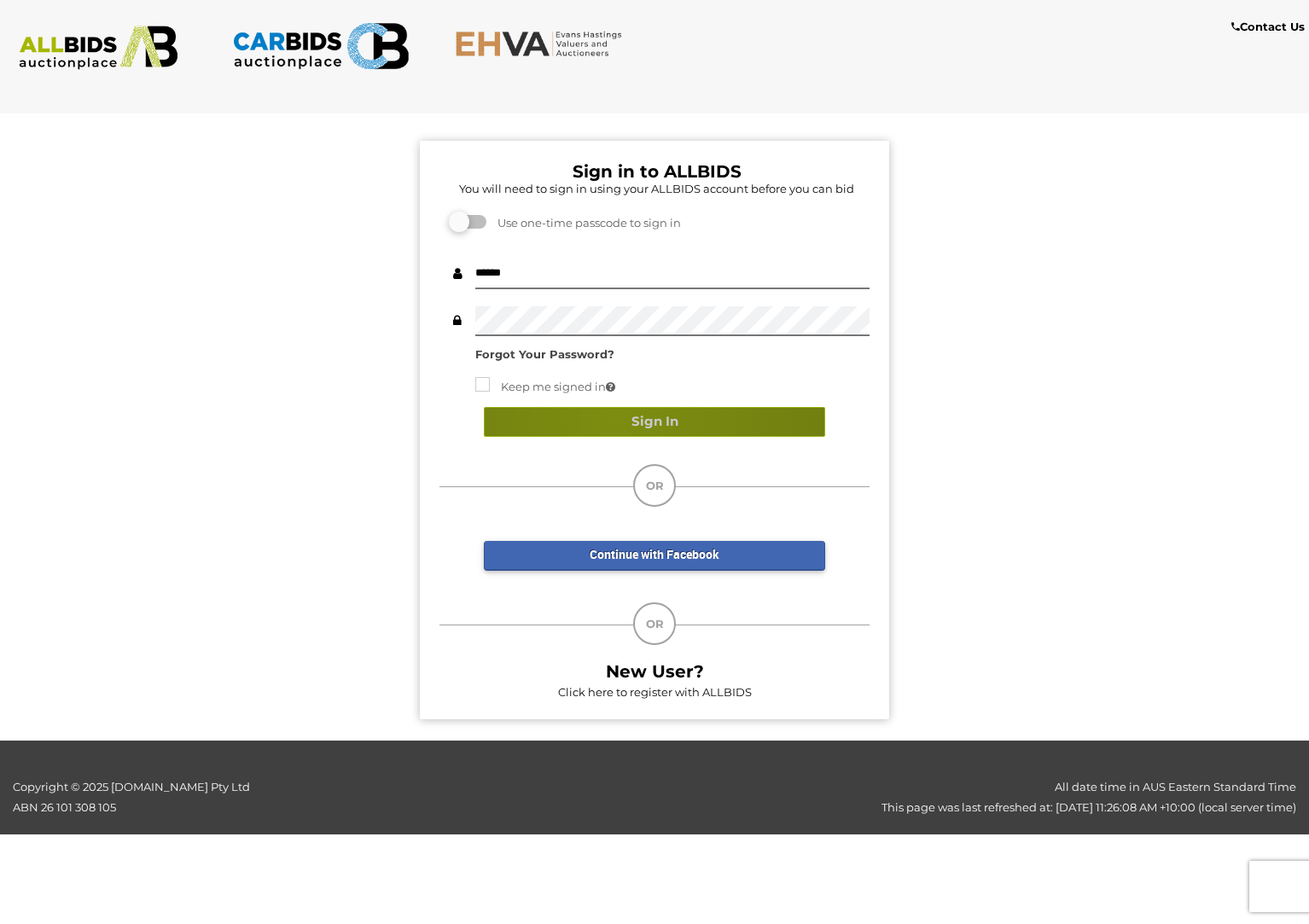 This screenshot has width=1309, height=924. I want to click on a: Forgot Your Password?, so click(544, 354).